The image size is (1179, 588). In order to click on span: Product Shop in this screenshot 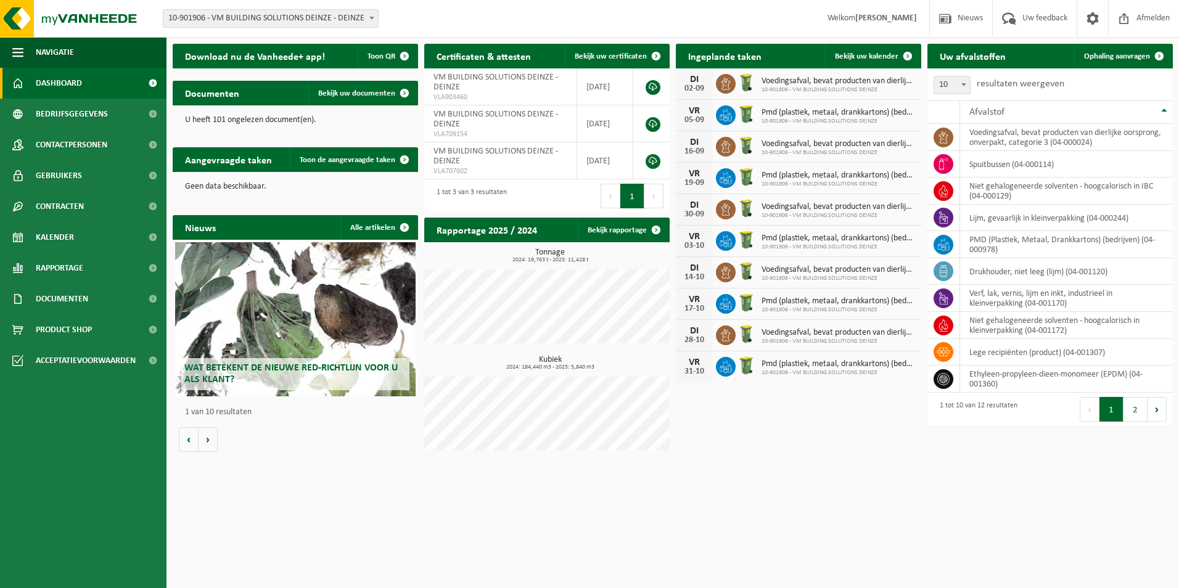, I will do `click(64, 330)`.